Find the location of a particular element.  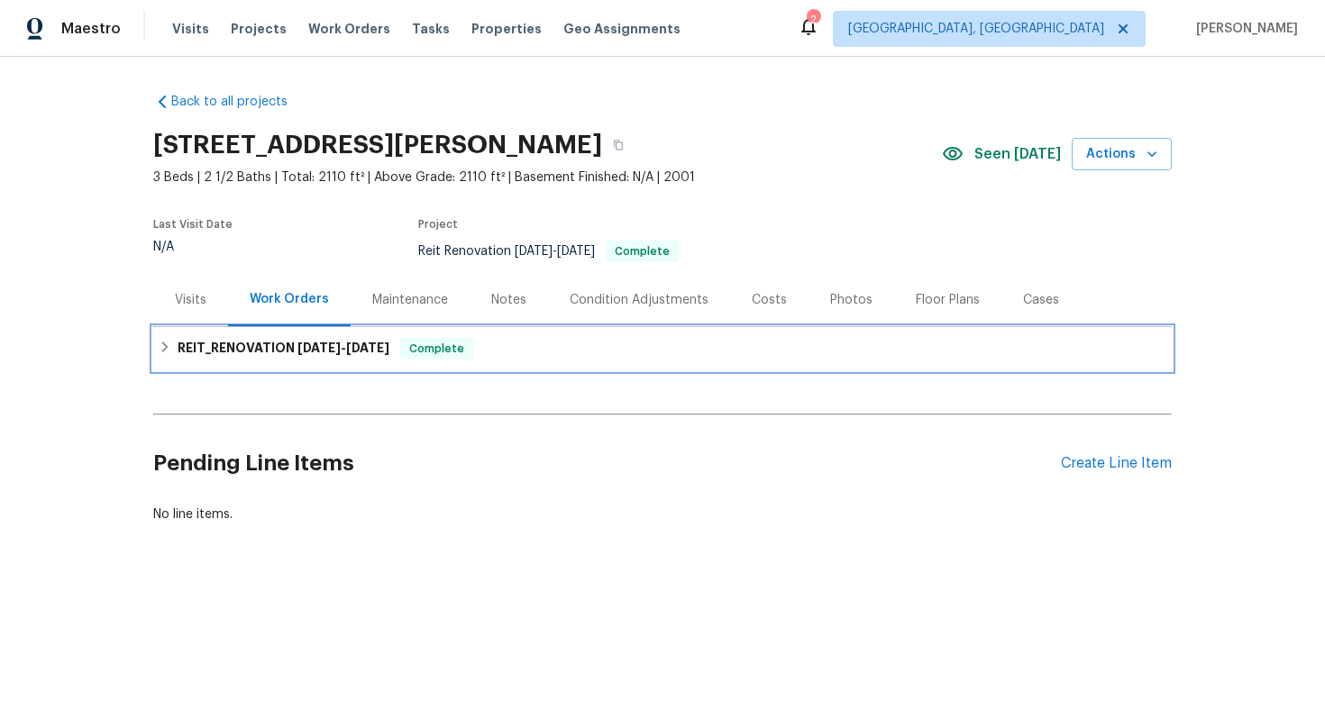

span: Properties is located at coordinates (506, 29).